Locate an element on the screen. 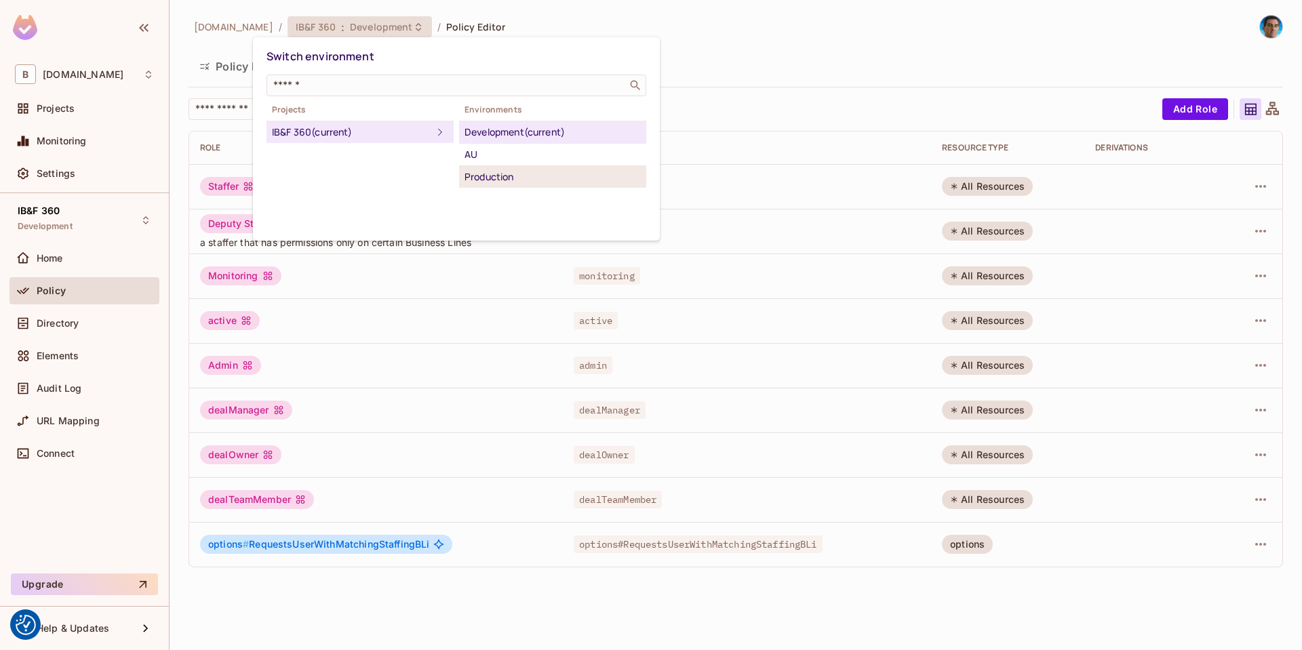  span: Projects is located at coordinates (360, 110).